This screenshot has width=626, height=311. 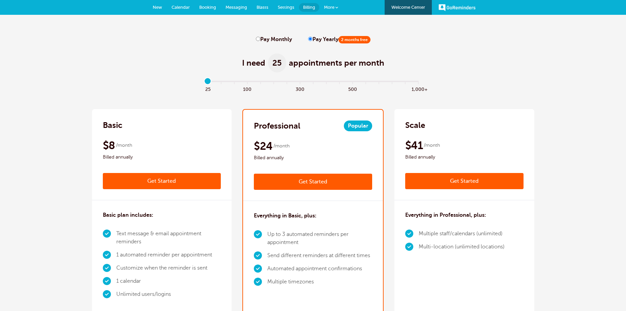 I want to click on span: $41, so click(x=414, y=146).